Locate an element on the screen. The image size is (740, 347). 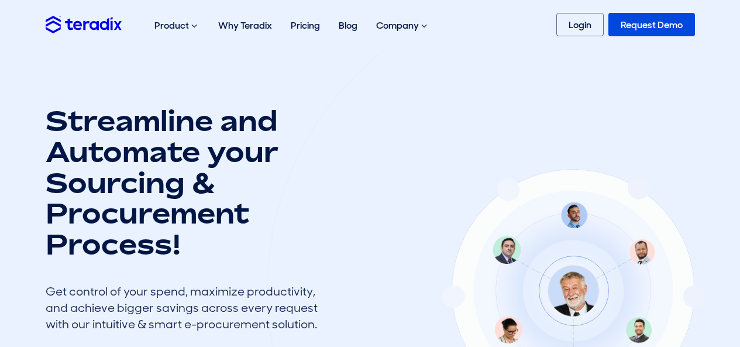
div: Get control of your spend, maximize productivity, and achieve bigger savings across every request... is located at coordinates (186, 308).